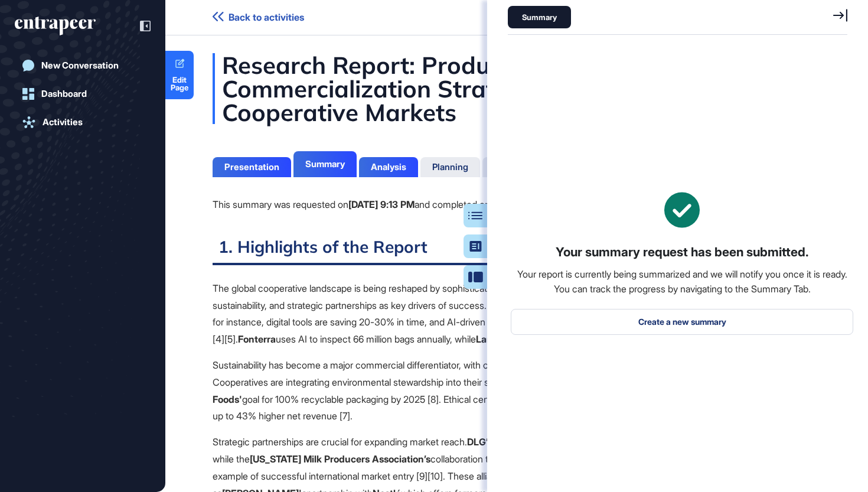 Image resolution: width=868 pixels, height=492 pixels. What do you see at coordinates (450, 167) in the screenshot?
I see `div: Planning` at bounding box center [450, 167].